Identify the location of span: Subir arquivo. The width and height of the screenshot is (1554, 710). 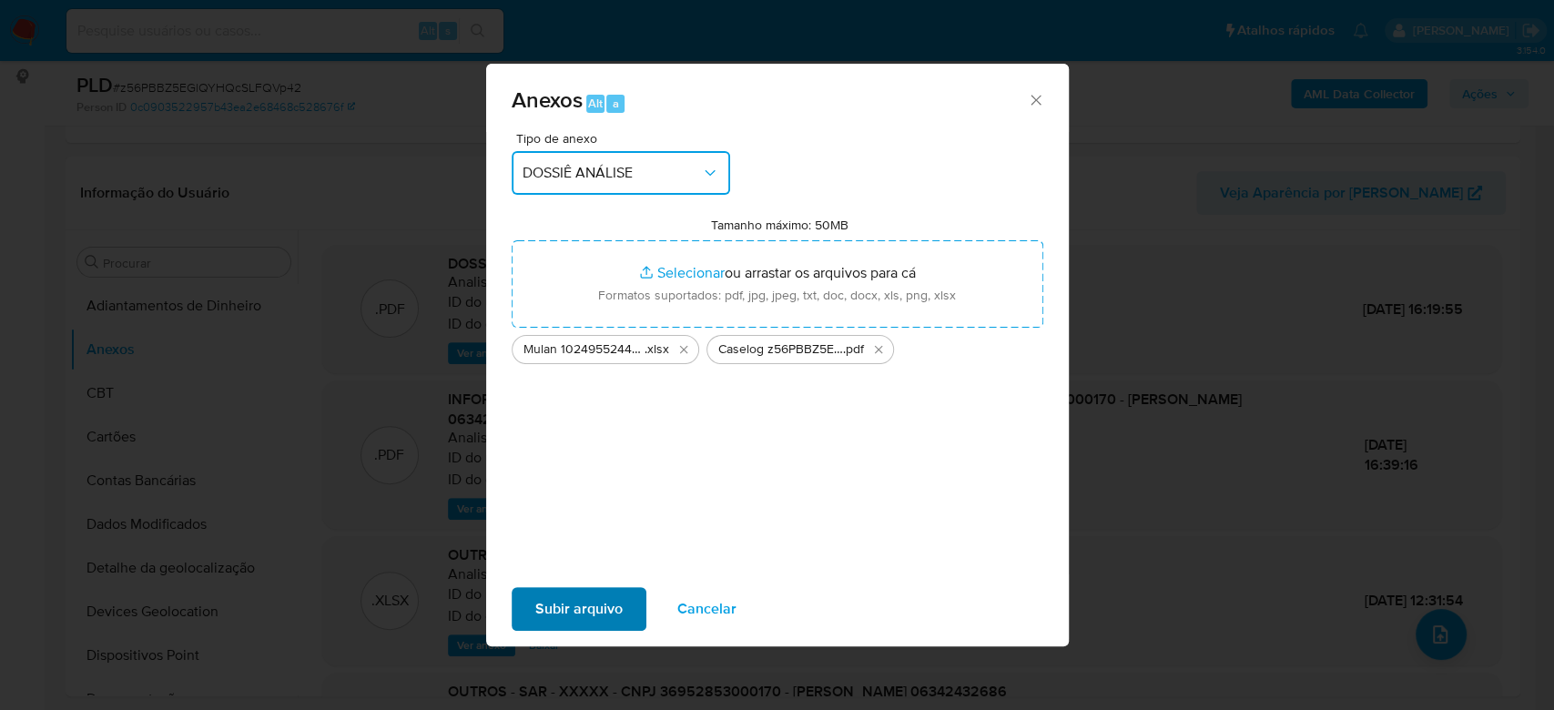
(579, 609).